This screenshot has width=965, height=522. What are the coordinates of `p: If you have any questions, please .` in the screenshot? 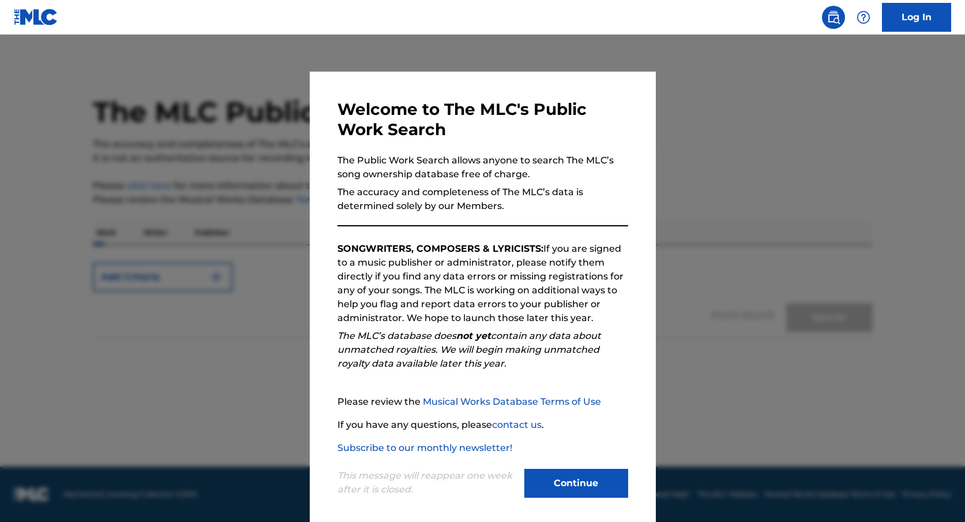 It's located at (483, 425).